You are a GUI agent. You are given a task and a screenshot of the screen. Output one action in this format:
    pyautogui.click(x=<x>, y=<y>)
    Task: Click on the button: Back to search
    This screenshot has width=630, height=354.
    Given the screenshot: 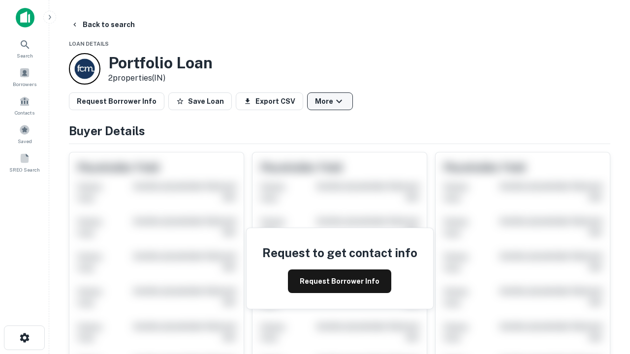 What is the action you would take?
    pyautogui.click(x=103, y=25)
    